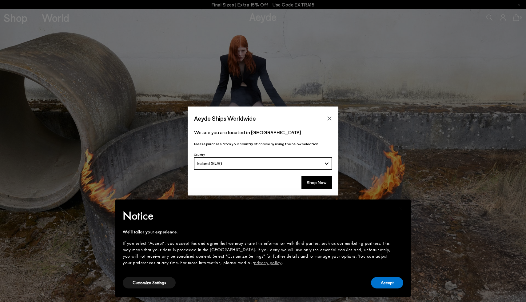 The height and width of the screenshot is (302, 526). Describe the element at coordinates (258, 216) in the screenshot. I see `h2: Notice` at that location.